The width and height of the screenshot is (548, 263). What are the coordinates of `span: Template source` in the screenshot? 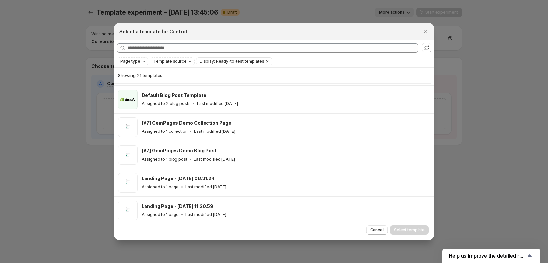 It's located at (170, 61).